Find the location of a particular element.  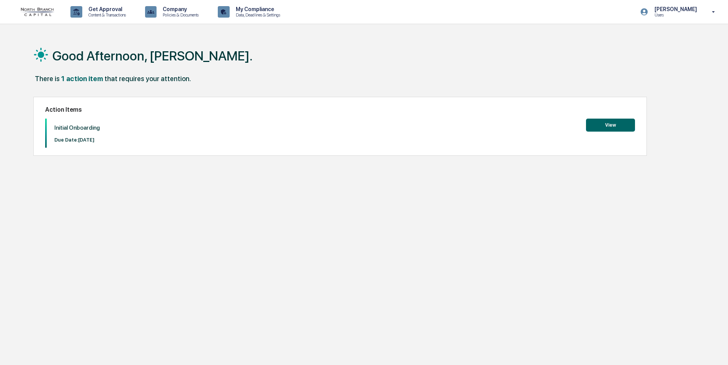

p: Get Approval is located at coordinates (106, 9).